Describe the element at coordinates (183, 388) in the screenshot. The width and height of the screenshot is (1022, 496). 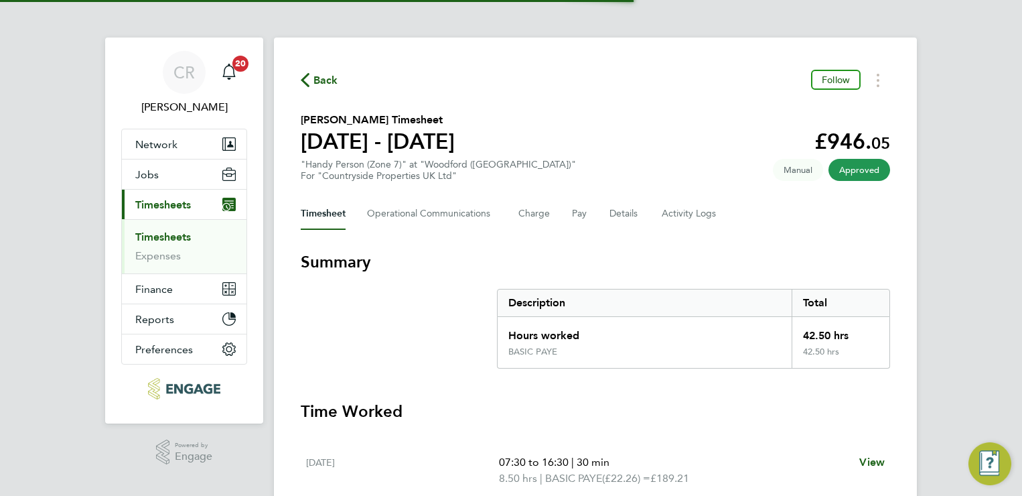
I see `img: northbuildrecruit-logo-retina.png` at that location.